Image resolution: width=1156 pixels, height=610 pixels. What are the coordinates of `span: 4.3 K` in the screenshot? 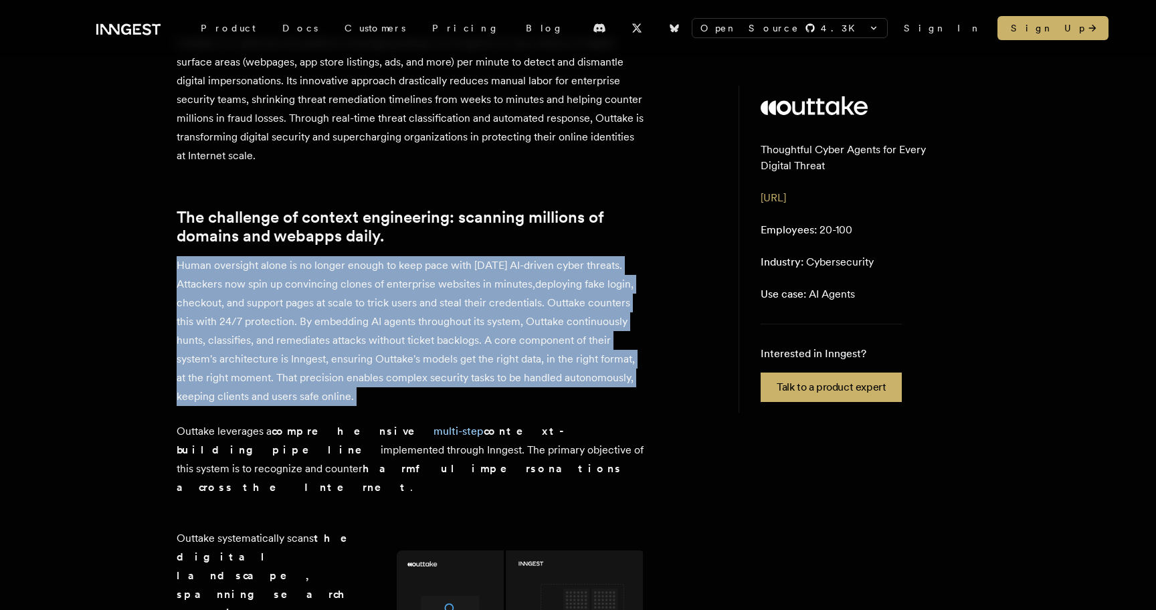 It's located at (842, 28).